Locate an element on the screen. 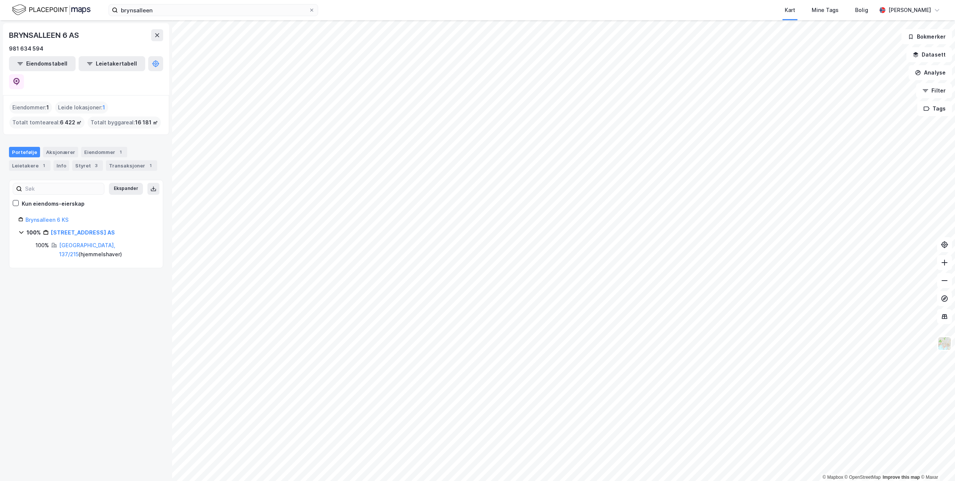 The height and width of the screenshot is (481, 955). img: Z is located at coordinates (945, 343).